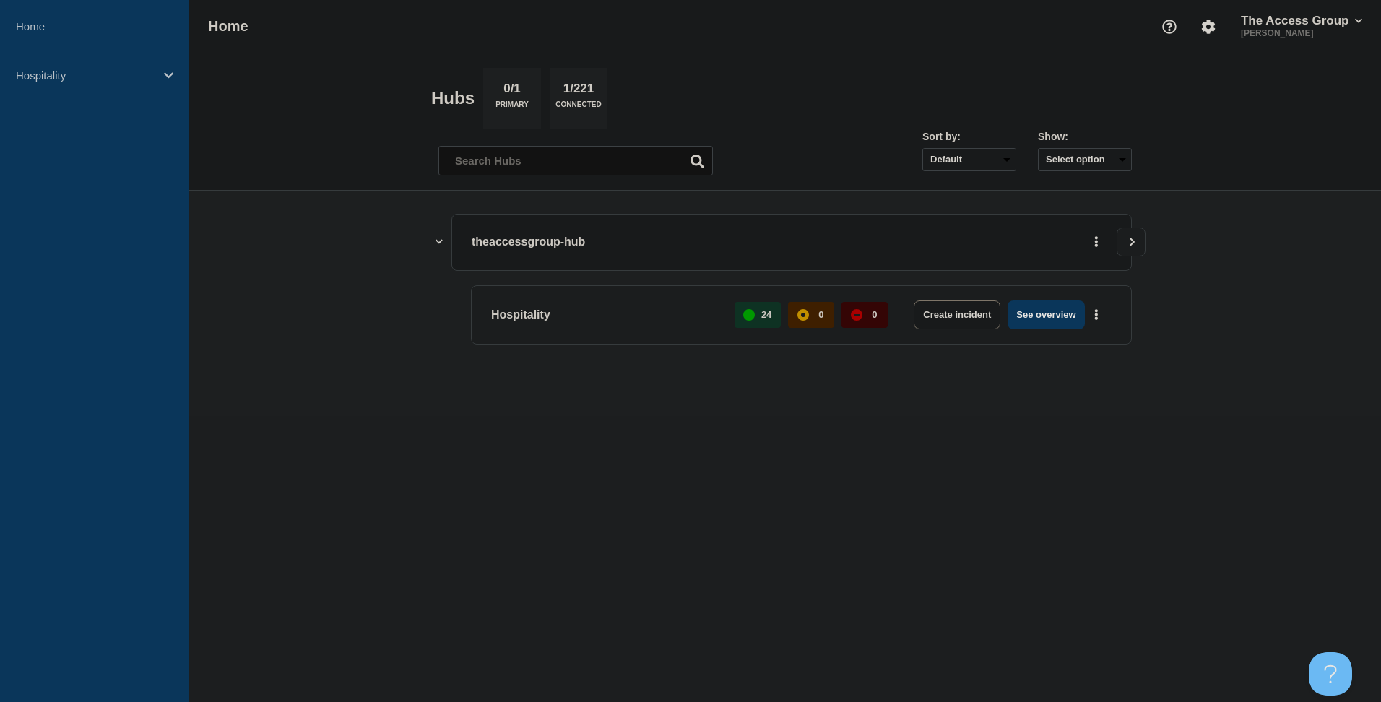 The width and height of the screenshot is (1381, 702). Describe the element at coordinates (512, 108) in the screenshot. I see `p: Primary` at that location.